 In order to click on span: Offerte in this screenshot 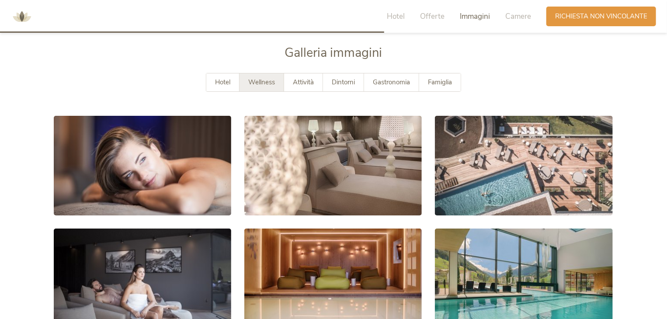, I will do `click(432, 16)`.